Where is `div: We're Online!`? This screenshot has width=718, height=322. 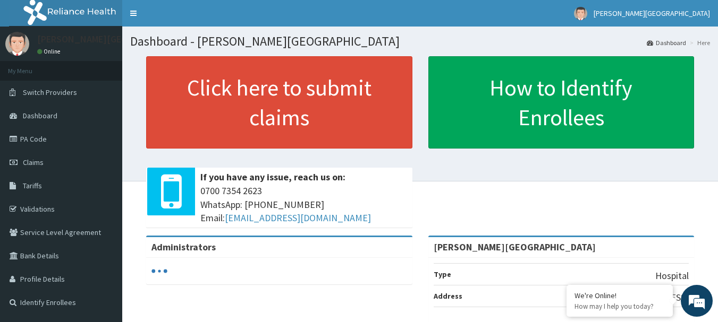
div: We're Online! is located at coordinates (619, 296).